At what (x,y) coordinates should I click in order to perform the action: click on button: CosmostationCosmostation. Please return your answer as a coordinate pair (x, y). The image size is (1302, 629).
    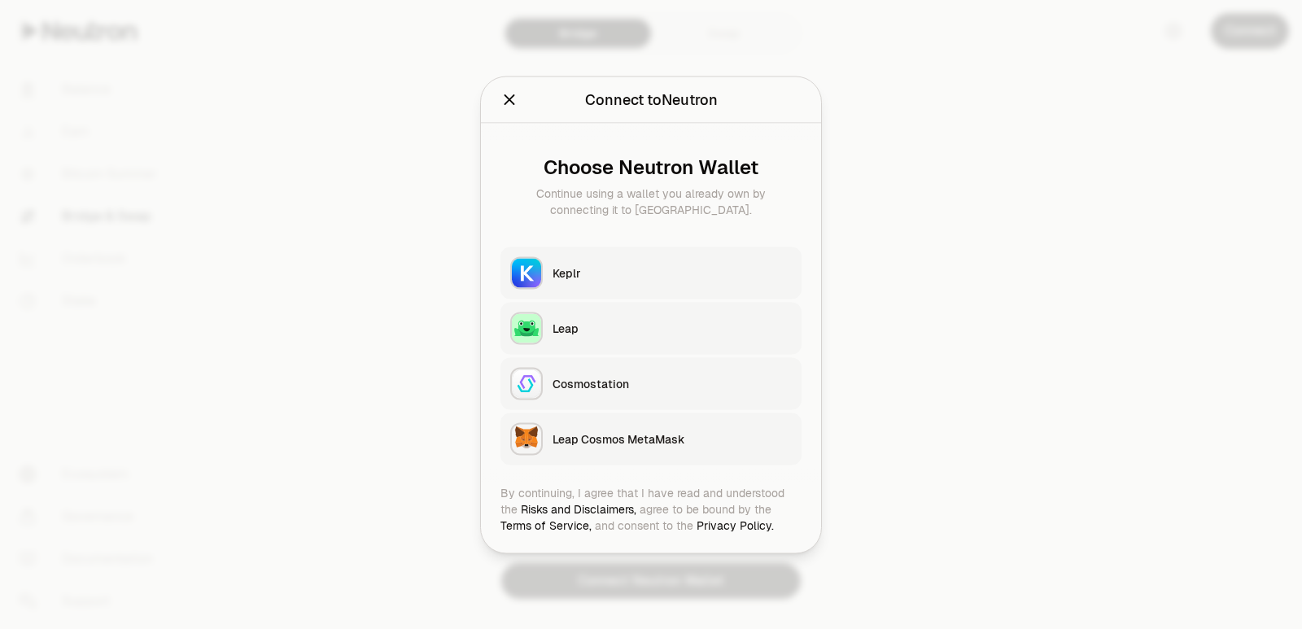
    Looking at the image, I should click on (651, 383).